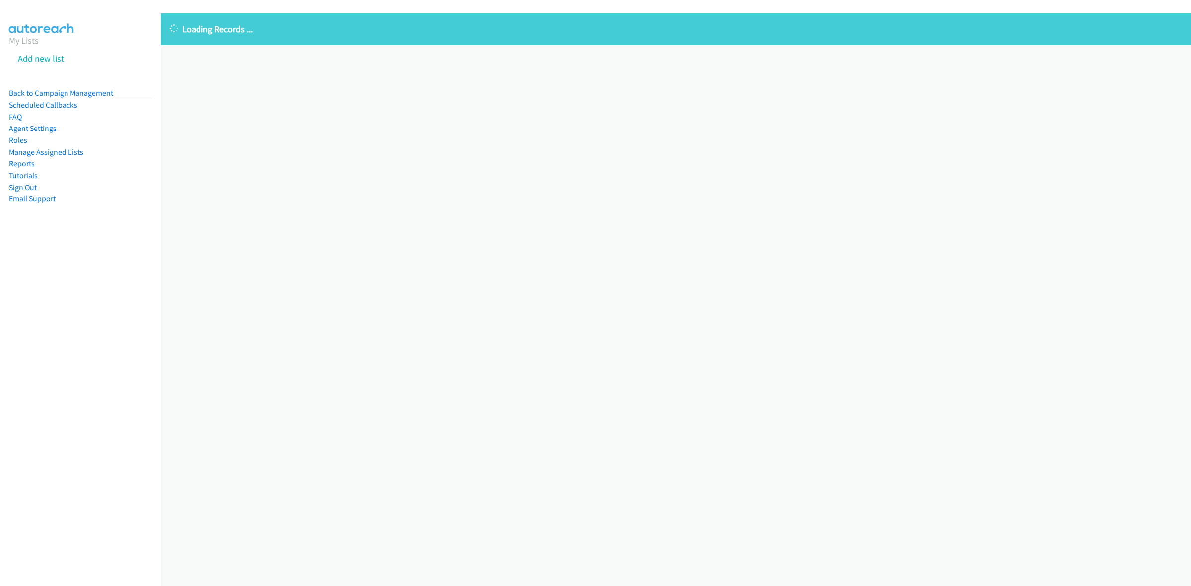 The image size is (1191, 586). Describe the element at coordinates (24, 40) in the screenshot. I see `a: My Lists` at that location.